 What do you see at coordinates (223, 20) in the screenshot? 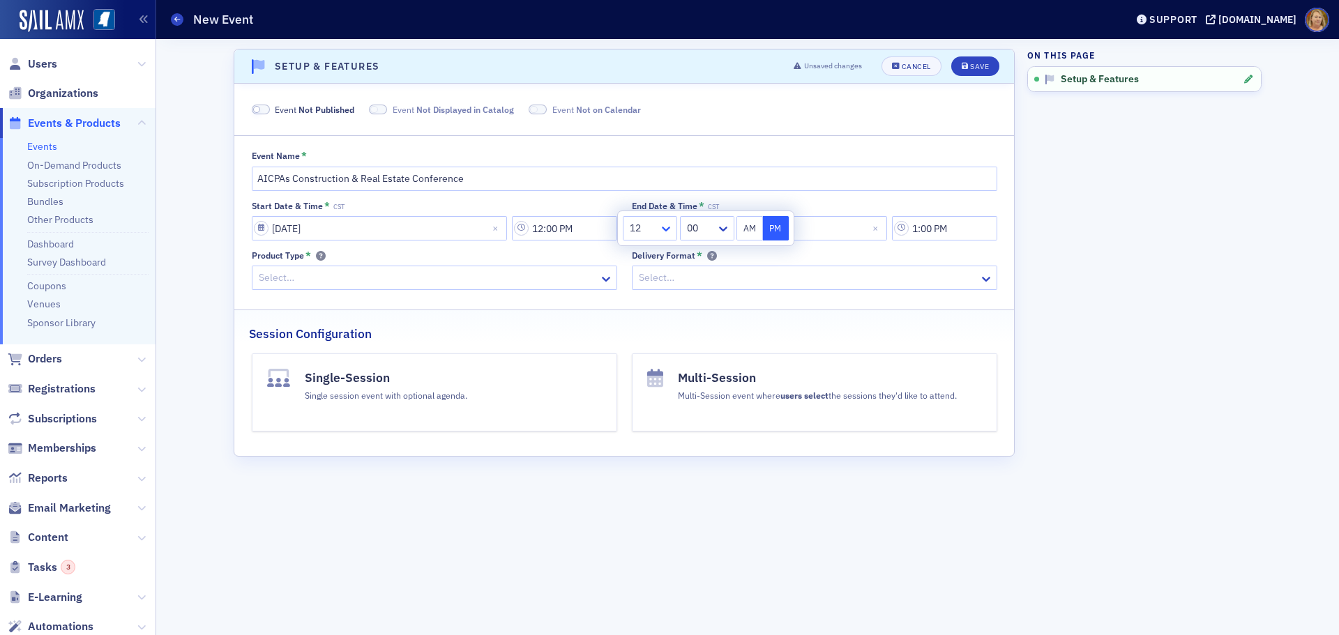
I see `h1: New Event` at bounding box center [223, 20].